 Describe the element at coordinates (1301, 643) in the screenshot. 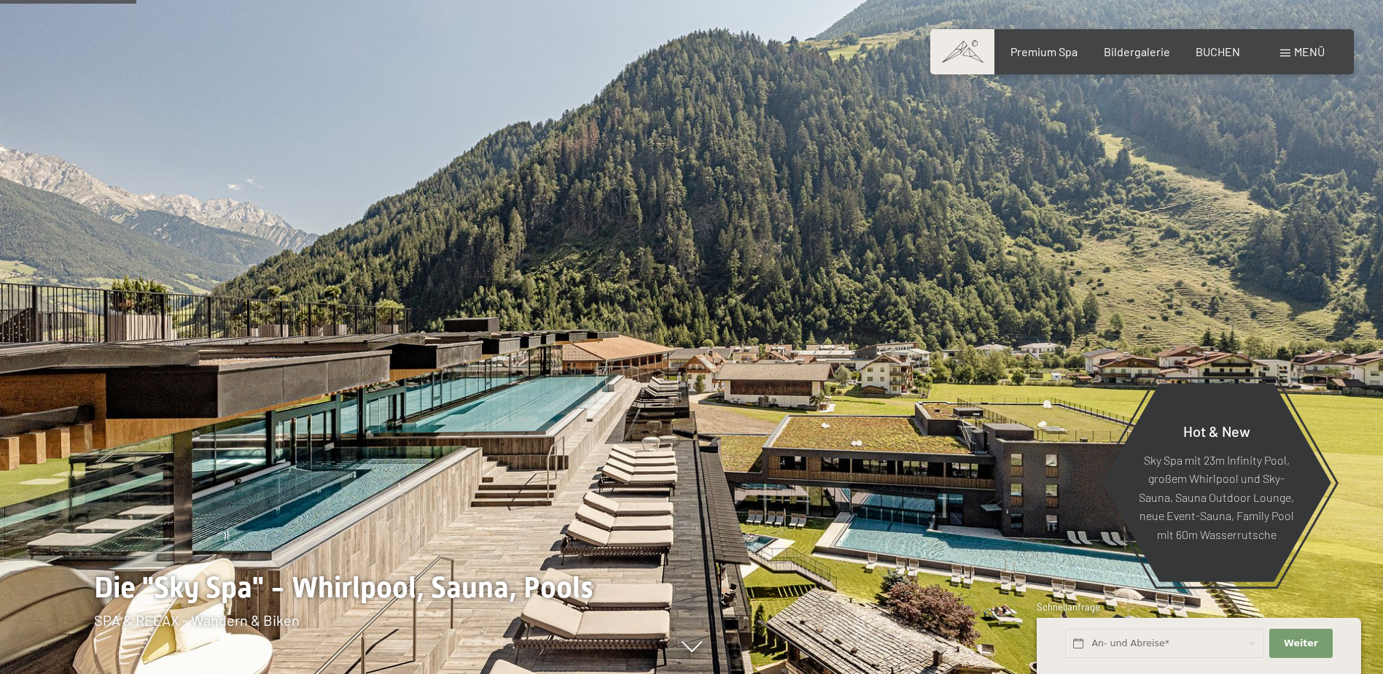

I see `span: Weiter` at that location.